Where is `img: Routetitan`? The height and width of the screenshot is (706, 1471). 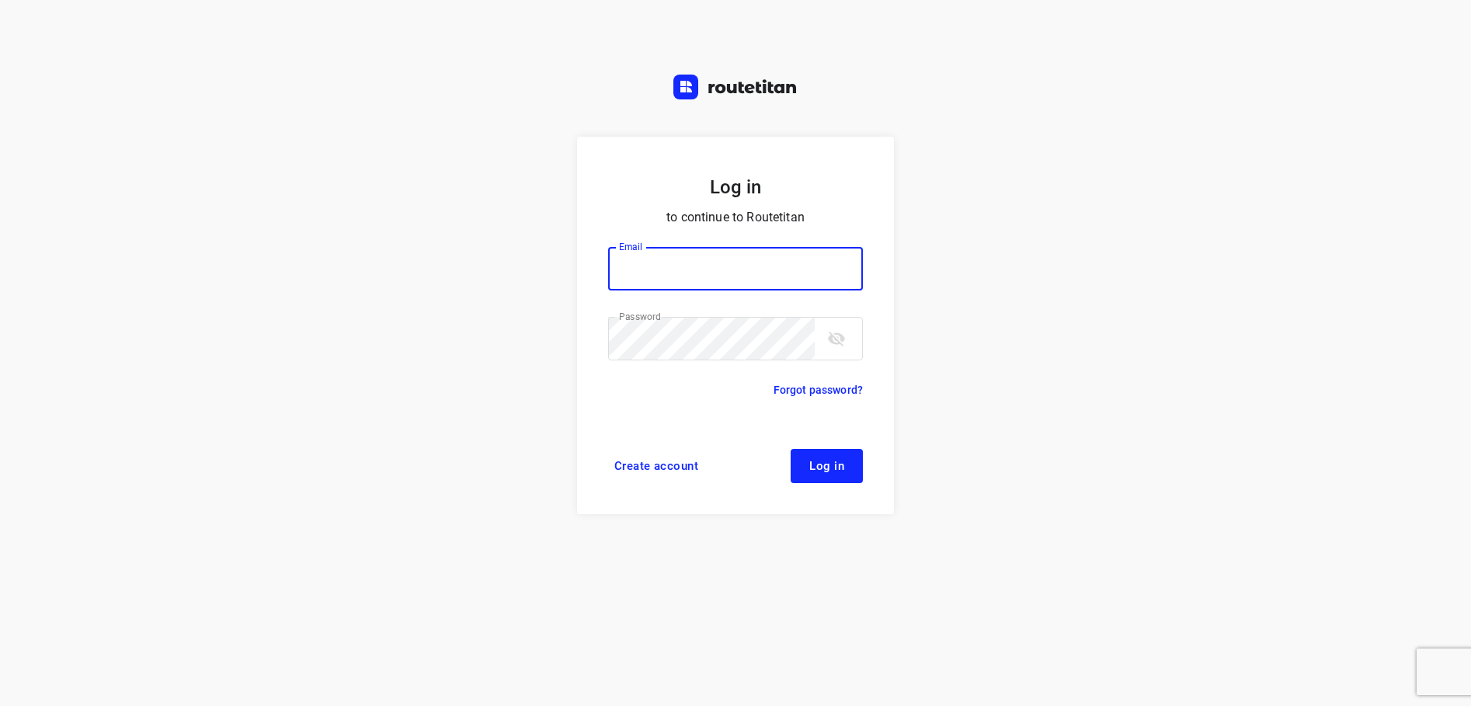
img: Routetitan is located at coordinates (735, 87).